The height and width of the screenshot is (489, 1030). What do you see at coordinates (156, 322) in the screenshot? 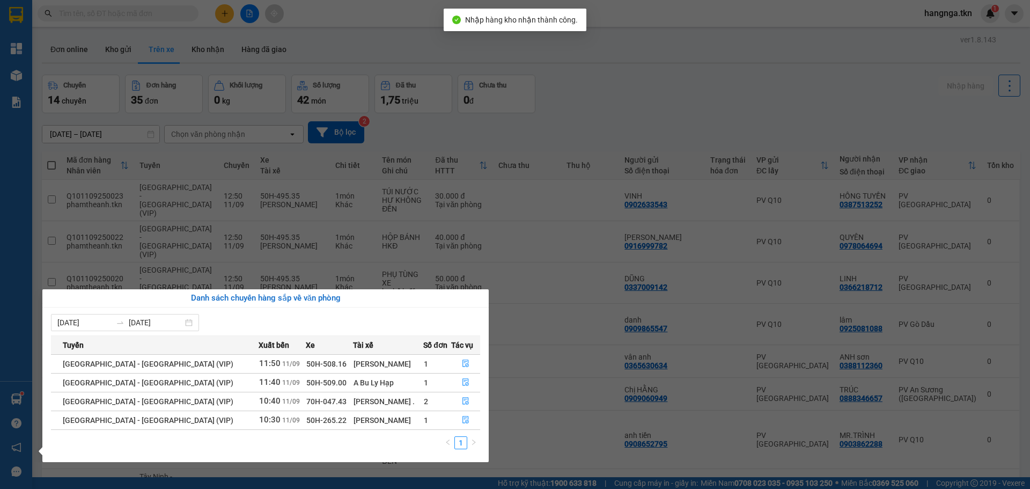
I see `input: Đến ngày` at bounding box center [156, 322].